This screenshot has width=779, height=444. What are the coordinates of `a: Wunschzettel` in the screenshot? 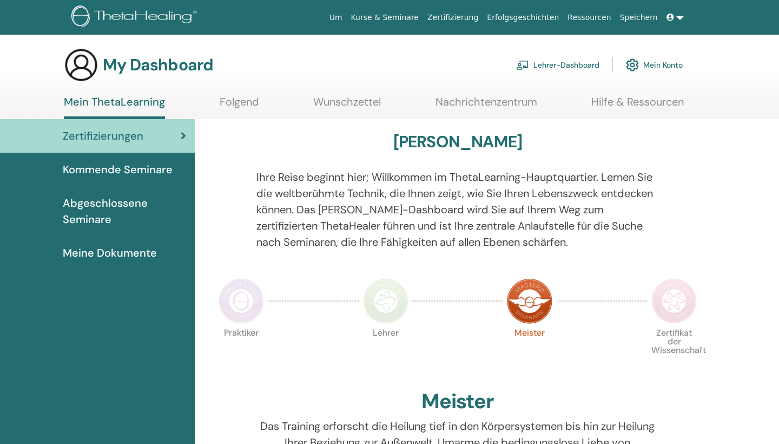 It's located at (347, 106).